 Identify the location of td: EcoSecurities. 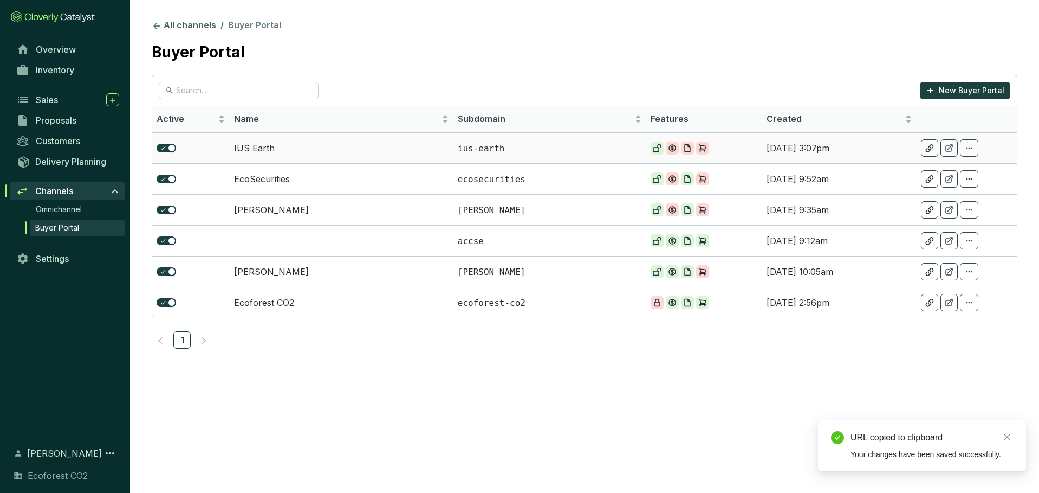
(341, 178).